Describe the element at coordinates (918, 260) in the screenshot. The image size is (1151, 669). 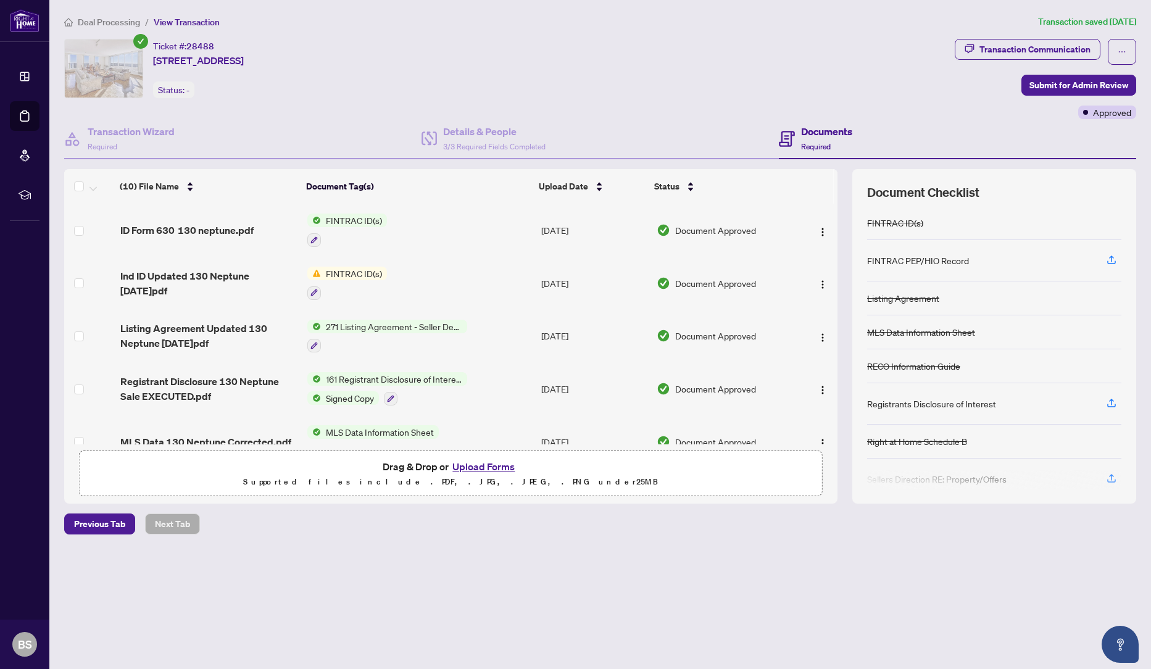
I see `div: FINTRAC PEP/HIO Record` at that location.